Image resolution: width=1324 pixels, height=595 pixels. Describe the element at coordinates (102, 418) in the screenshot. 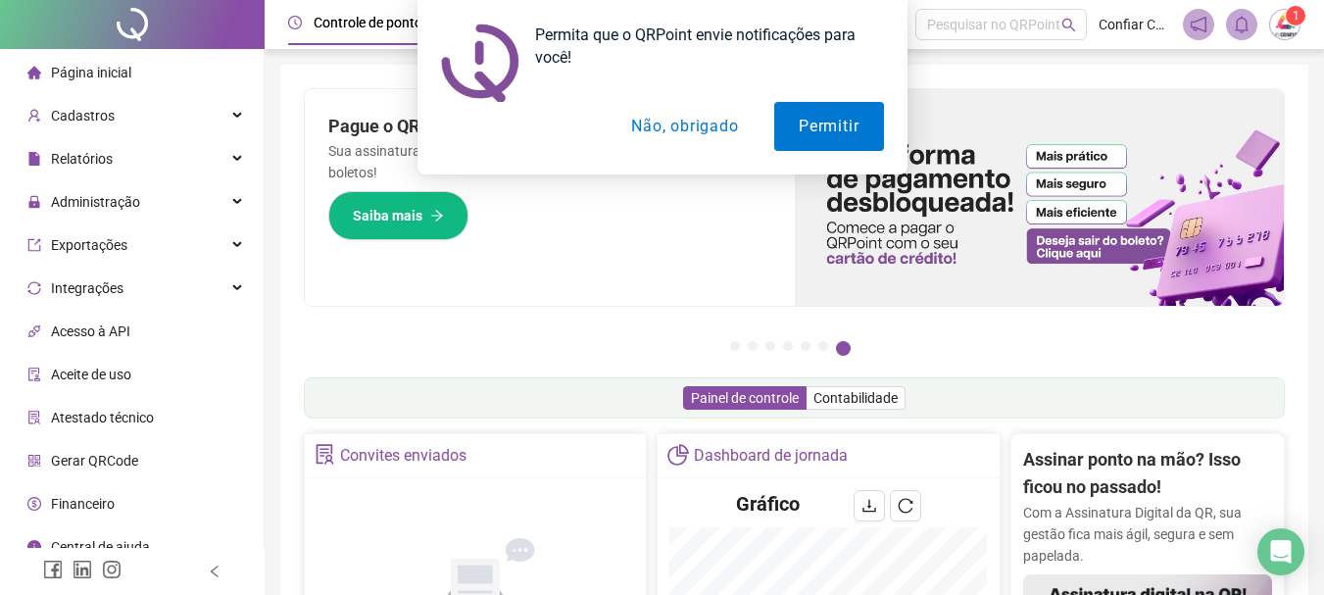

I see `span: Atestado técnico` at that location.